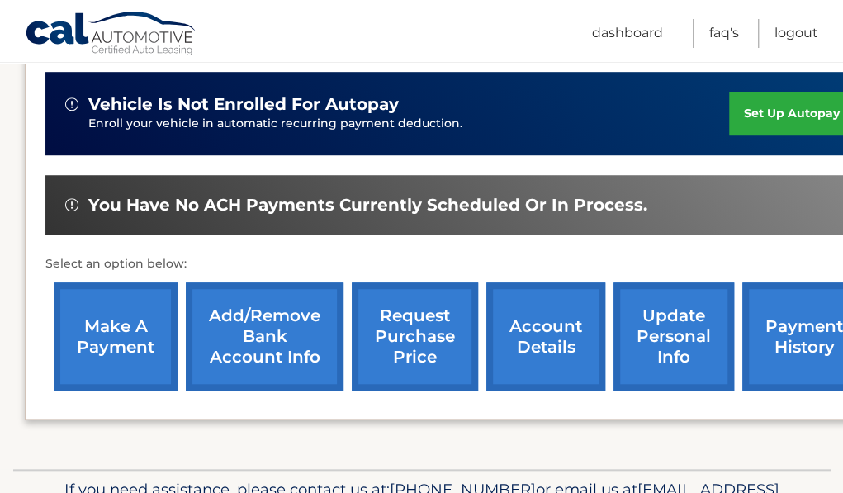  I want to click on a: Dashboard, so click(628, 33).